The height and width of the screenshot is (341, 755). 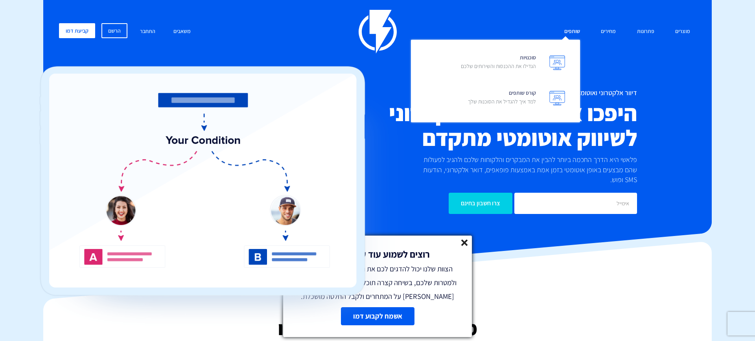 What do you see at coordinates (77, 31) in the screenshot?
I see `a: קביעת דמו` at bounding box center [77, 31].